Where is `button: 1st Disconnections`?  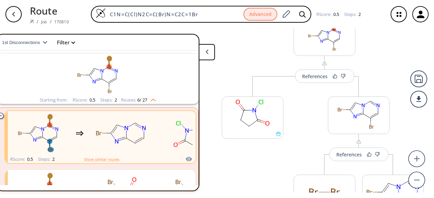
button: 1st Disconnections is located at coordinates (27, 42).